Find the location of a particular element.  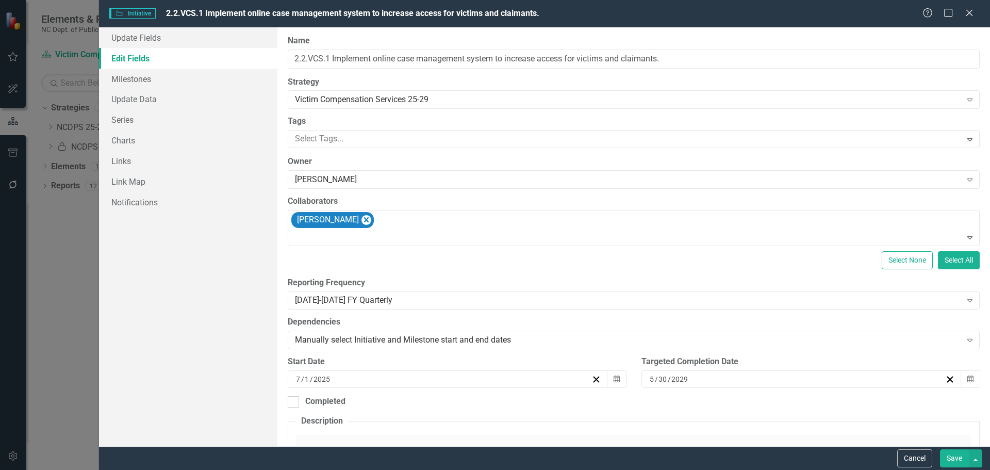

button: Save is located at coordinates (954, 458).